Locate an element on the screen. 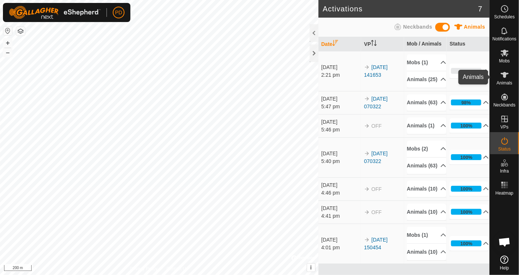 The height and width of the screenshot is (275, 519). span: PD is located at coordinates (118, 12).